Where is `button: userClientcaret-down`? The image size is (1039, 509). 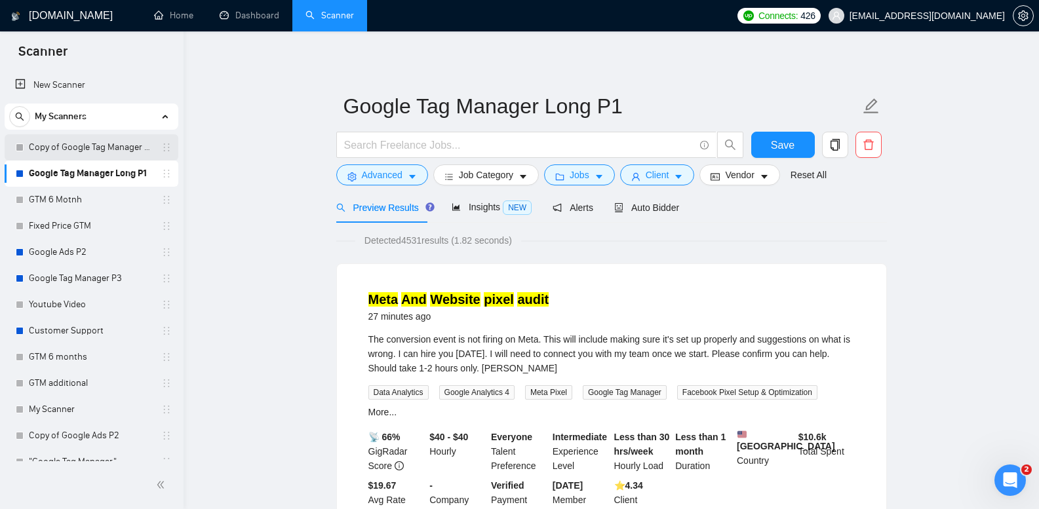 button: userClientcaret-down is located at coordinates (657, 175).